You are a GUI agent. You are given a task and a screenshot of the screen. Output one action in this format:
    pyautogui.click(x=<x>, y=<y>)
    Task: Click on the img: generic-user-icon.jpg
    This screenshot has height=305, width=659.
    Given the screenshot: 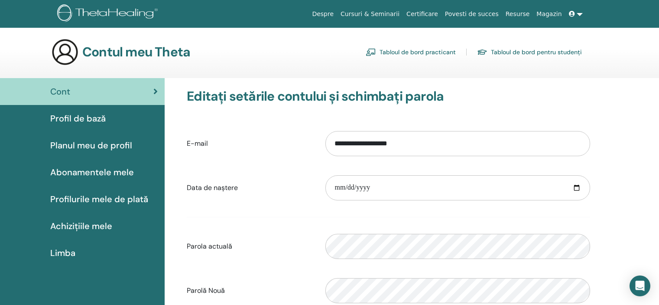 What is the action you would take?
    pyautogui.click(x=65, y=52)
    